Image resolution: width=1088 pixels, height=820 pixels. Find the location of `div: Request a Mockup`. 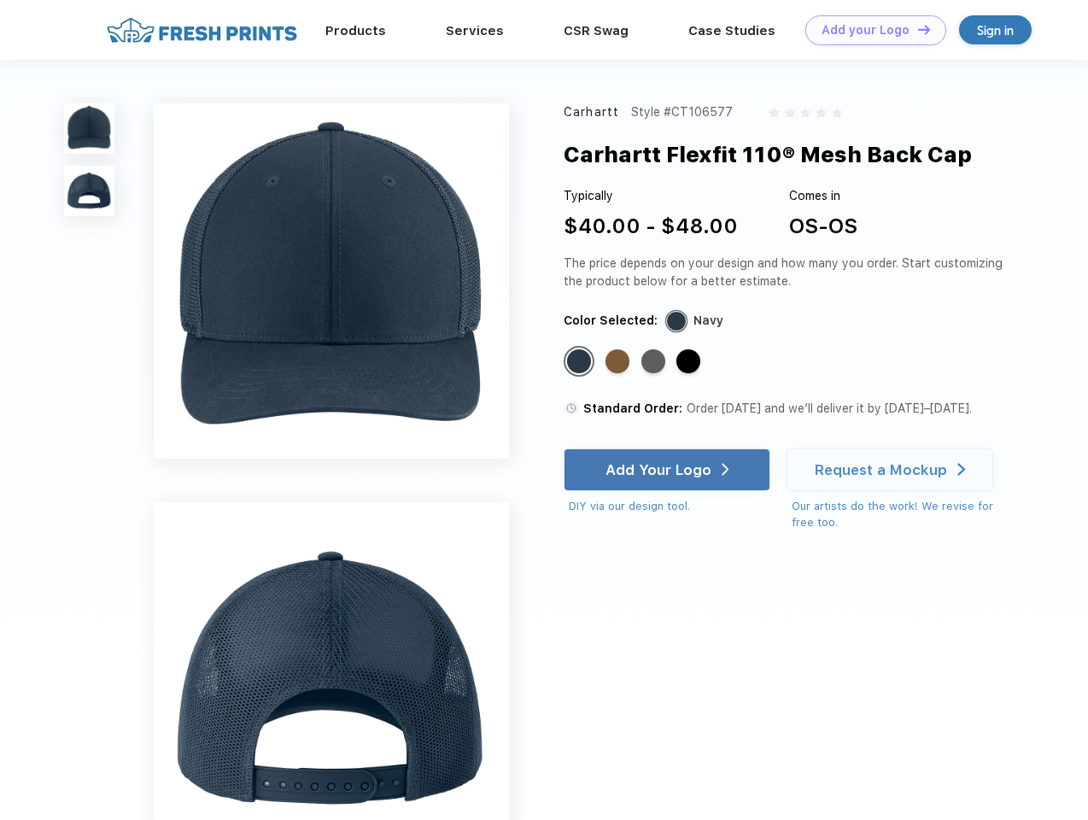

div: Request a Mockup is located at coordinates (880, 470).